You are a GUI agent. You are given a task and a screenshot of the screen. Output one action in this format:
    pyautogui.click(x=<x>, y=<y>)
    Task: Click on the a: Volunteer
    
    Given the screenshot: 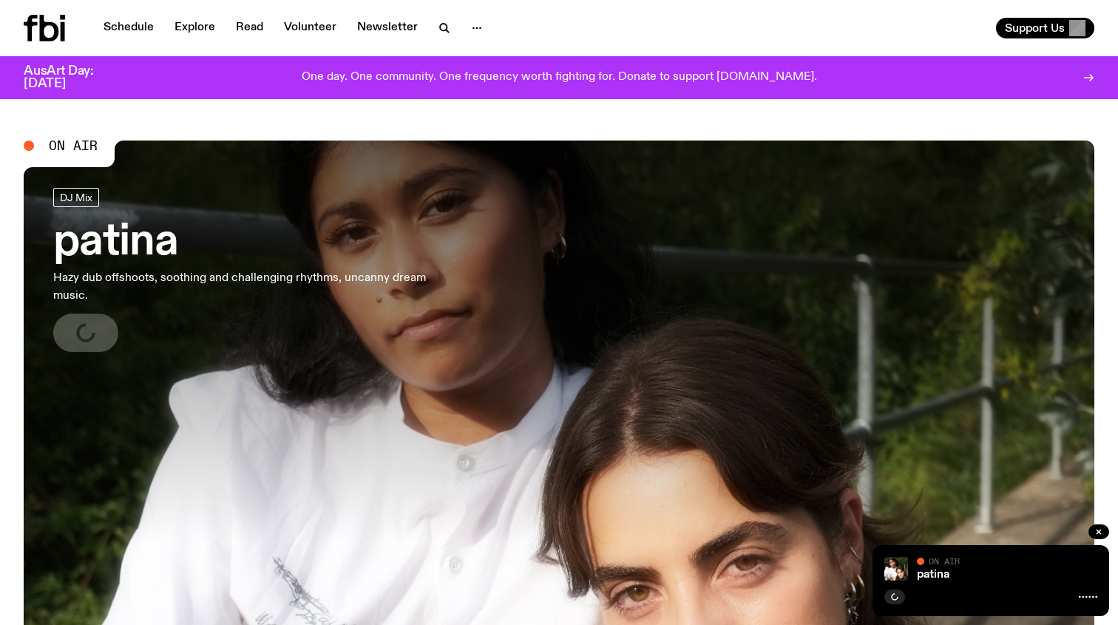 What is the action you would take?
    pyautogui.click(x=310, y=28)
    